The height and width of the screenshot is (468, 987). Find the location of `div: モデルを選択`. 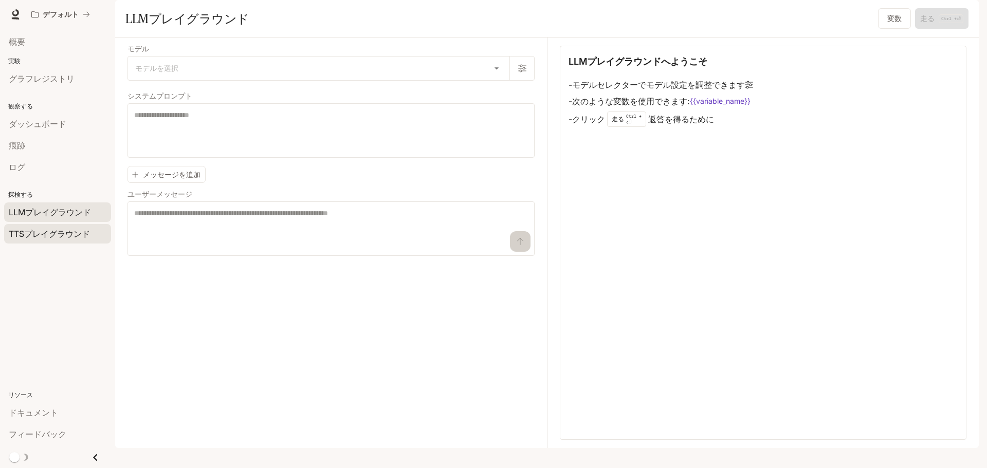

div: モデルを選択 is located at coordinates (319, 68).